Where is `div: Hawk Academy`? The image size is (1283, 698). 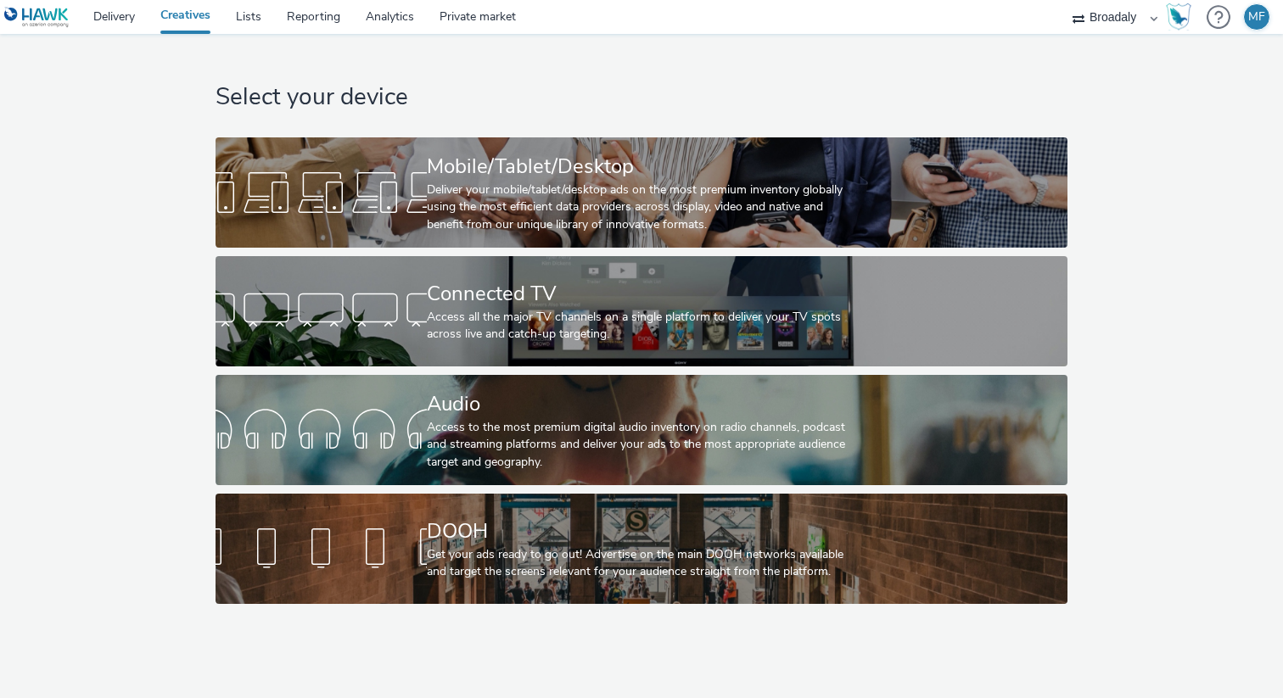
div: Hawk Academy is located at coordinates (1178, 17).